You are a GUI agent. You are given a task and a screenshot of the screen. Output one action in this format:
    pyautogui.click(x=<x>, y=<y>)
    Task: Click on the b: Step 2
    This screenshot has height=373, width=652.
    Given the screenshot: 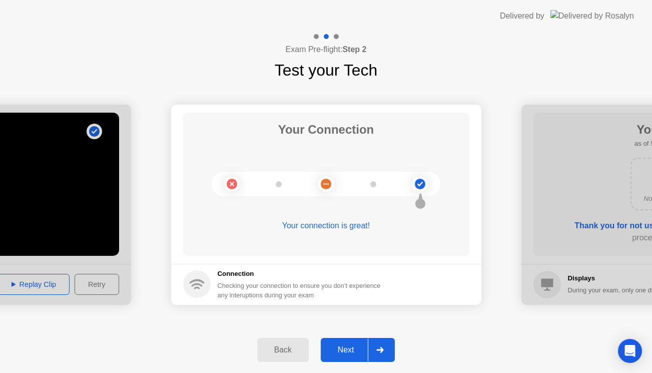 What is the action you would take?
    pyautogui.click(x=354, y=49)
    